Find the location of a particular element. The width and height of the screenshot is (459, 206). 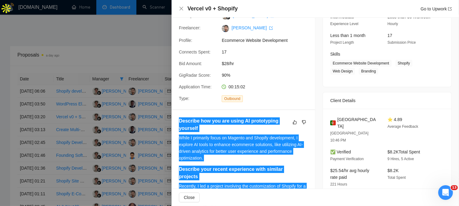

span: 00:15:02 is located at coordinates (236, 87).